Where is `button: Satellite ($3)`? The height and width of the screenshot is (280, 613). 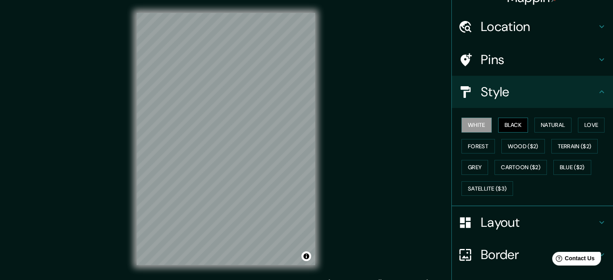
button: Satellite ($3) is located at coordinates (487, 189).